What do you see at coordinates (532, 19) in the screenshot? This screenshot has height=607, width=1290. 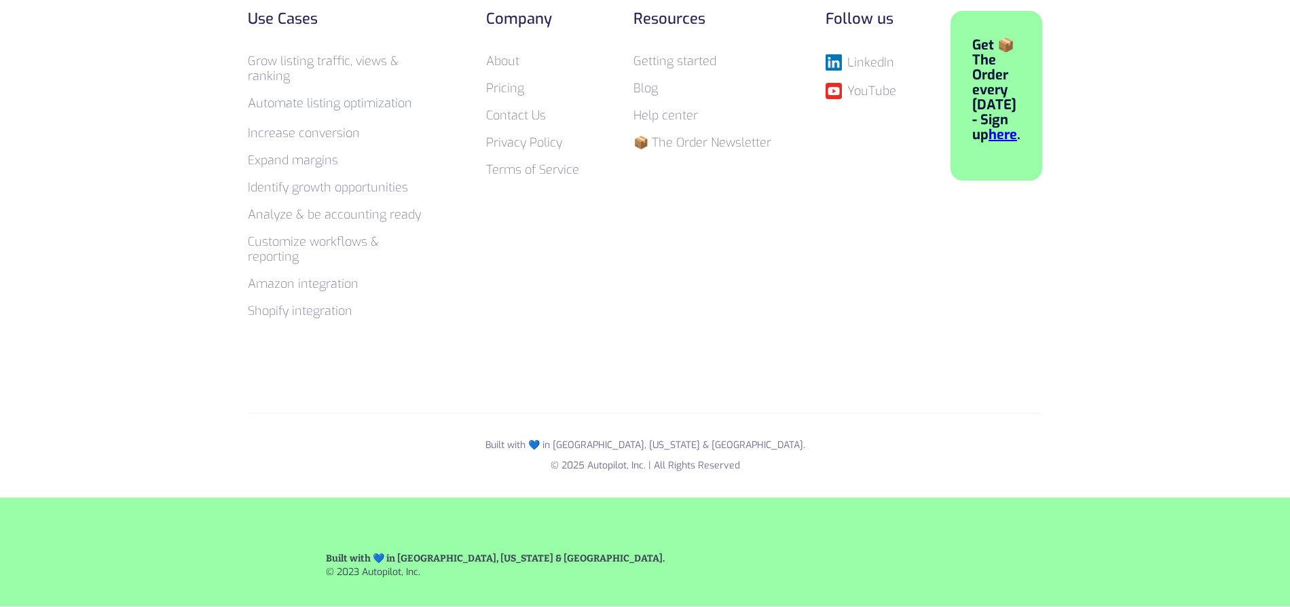 I see `div: Company` at bounding box center [532, 19].